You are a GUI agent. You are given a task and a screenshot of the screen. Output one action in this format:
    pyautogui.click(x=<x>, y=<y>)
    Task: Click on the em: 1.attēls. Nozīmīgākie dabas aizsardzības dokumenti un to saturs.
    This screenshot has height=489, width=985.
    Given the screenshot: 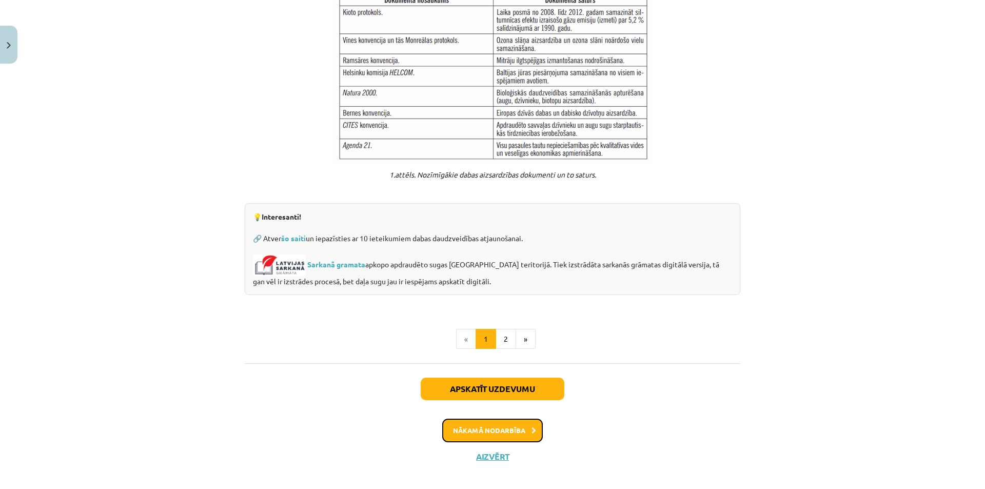 What is the action you would take?
    pyautogui.click(x=493, y=174)
    